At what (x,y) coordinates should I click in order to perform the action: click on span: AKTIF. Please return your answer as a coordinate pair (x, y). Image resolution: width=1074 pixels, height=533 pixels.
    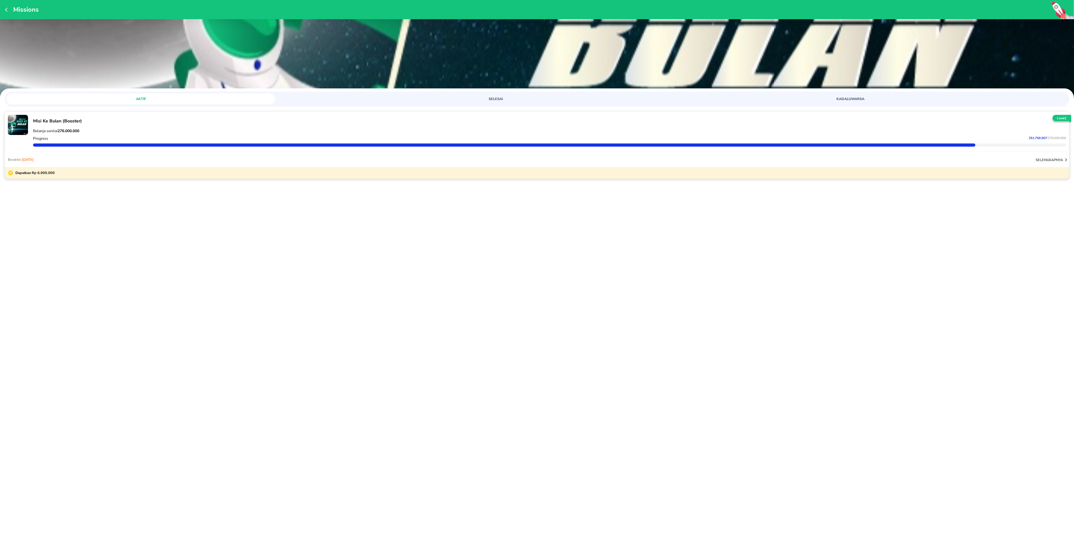
    Looking at the image, I should click on (141, 99).